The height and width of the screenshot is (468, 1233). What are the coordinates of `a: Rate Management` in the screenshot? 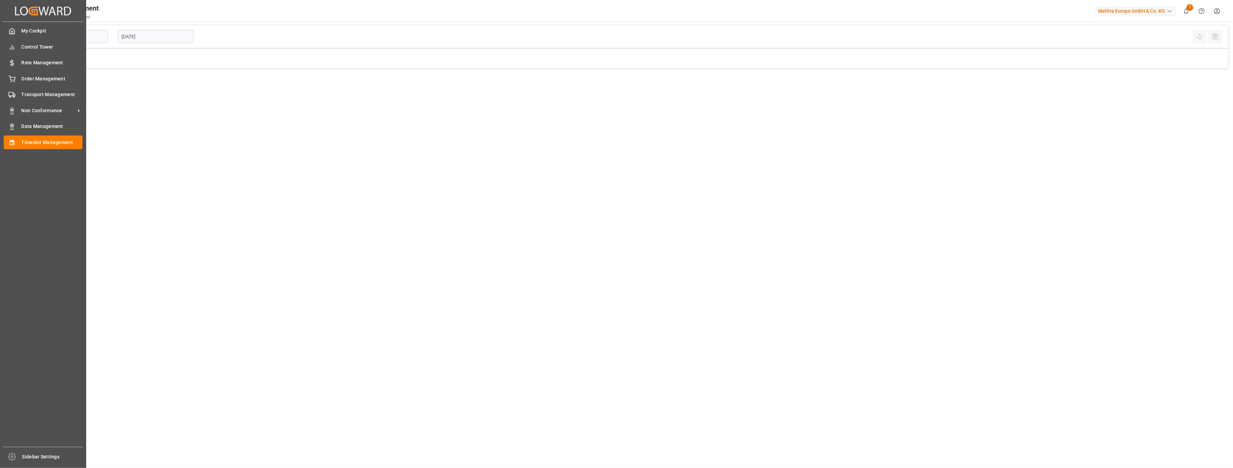 It's located at (43, 63).